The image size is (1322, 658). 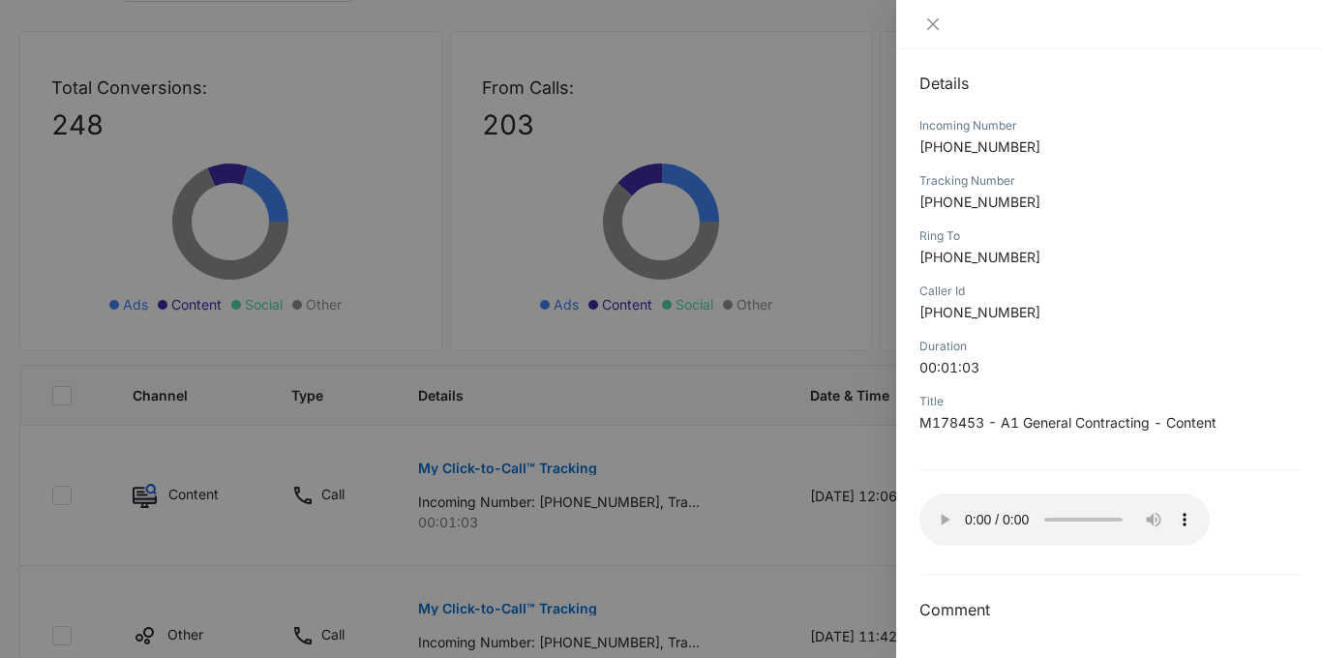 I want to click on div: Caller Id, so click(x=1109, y=291).